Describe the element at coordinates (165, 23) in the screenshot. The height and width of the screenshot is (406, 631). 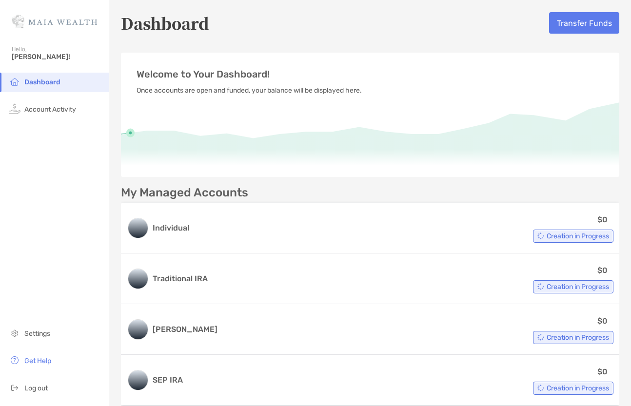
I see `h5: Dashboard` at that location.